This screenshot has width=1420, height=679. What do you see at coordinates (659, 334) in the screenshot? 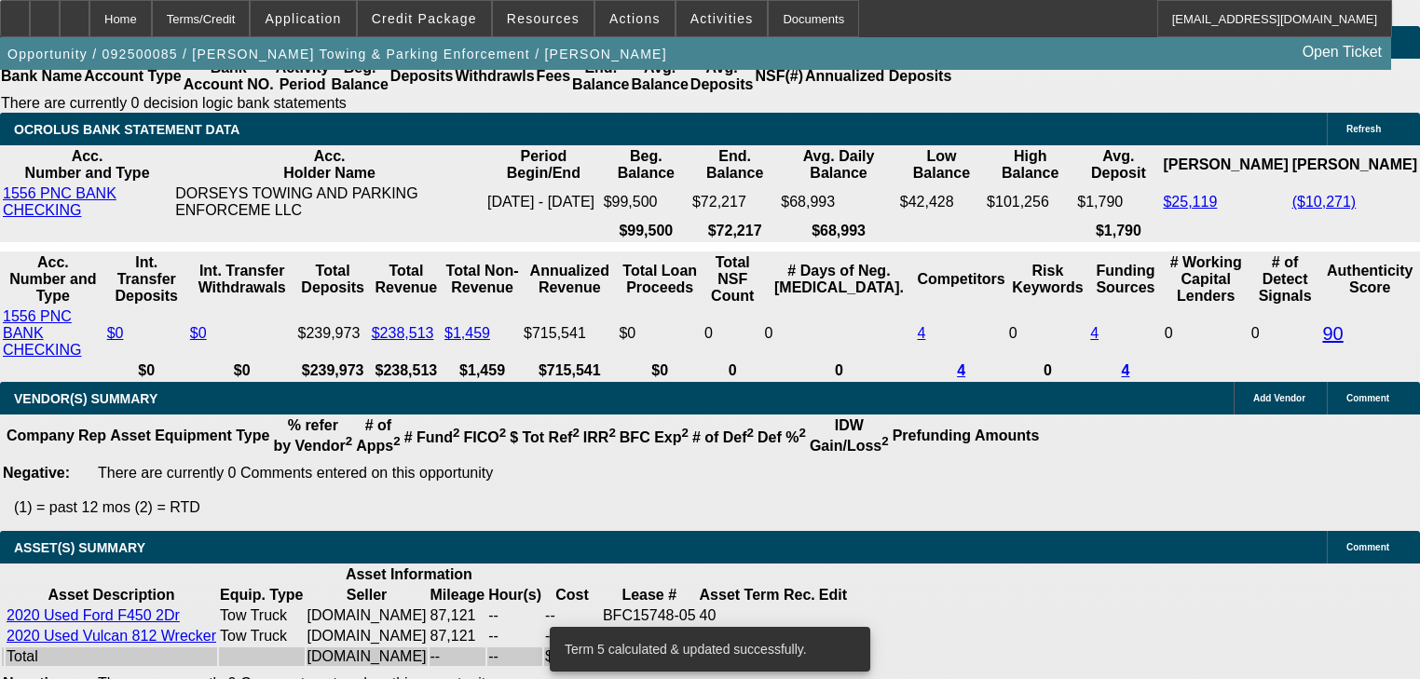
I see `td: $0` at bounding box center [659, 334].